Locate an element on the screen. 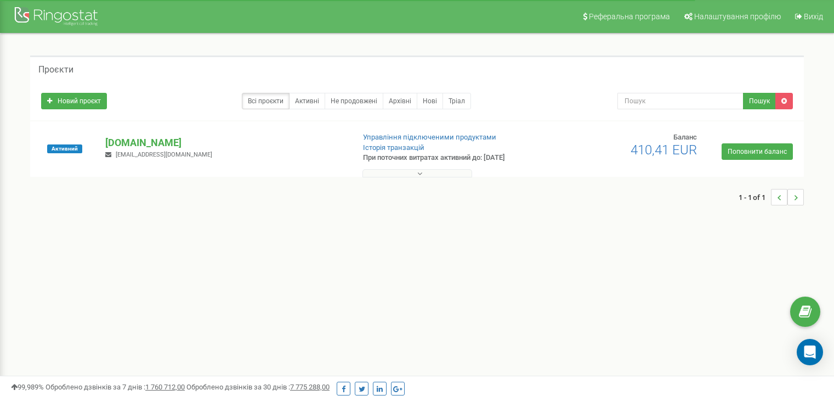 Image resolution: width=834 pixels, height=401 pixels. a: Історія транзакцій is located at coordinates (394, 147).